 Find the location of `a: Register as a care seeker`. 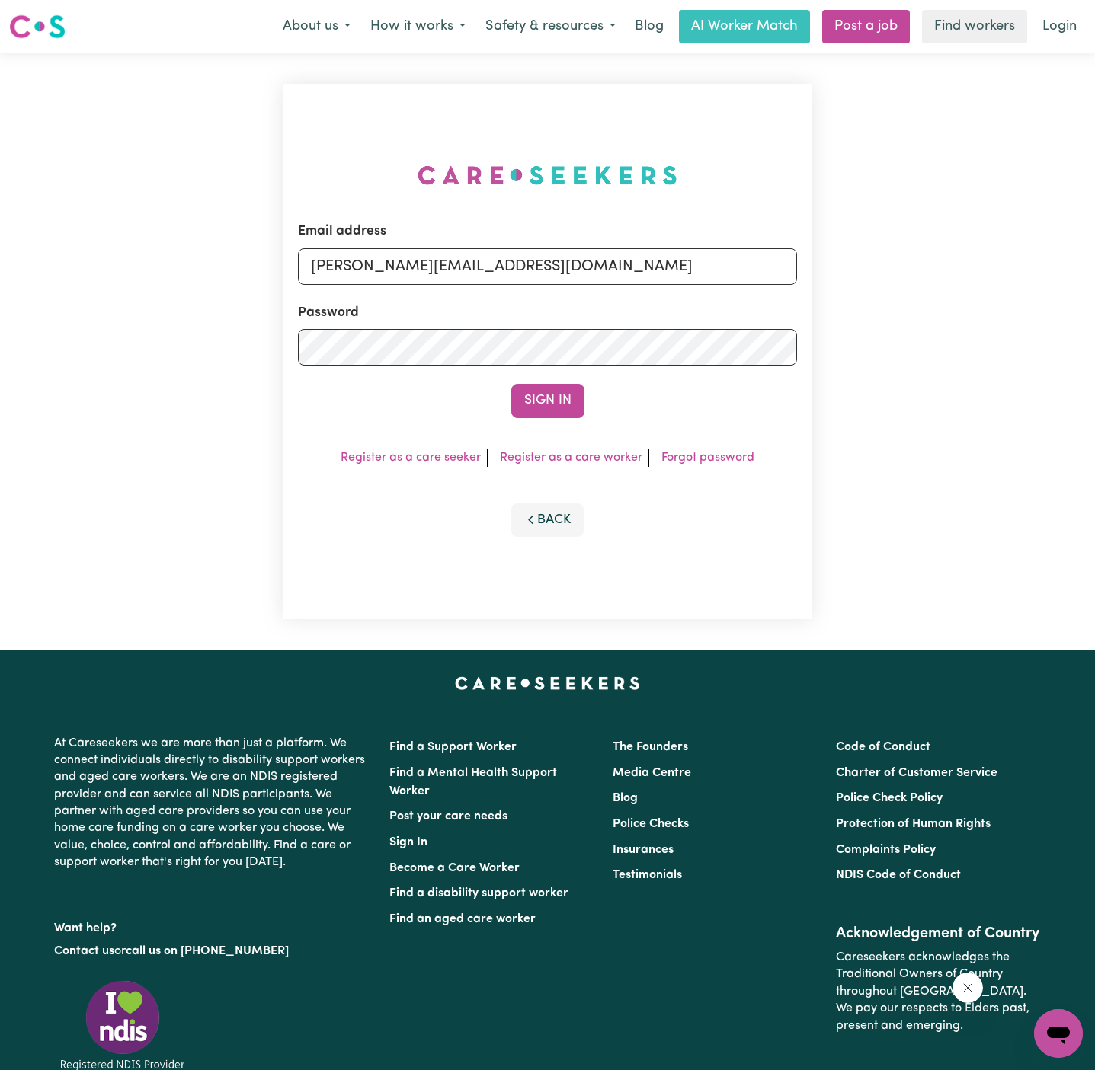

a: Register as a care seeker is located at coordinates (411, 458).